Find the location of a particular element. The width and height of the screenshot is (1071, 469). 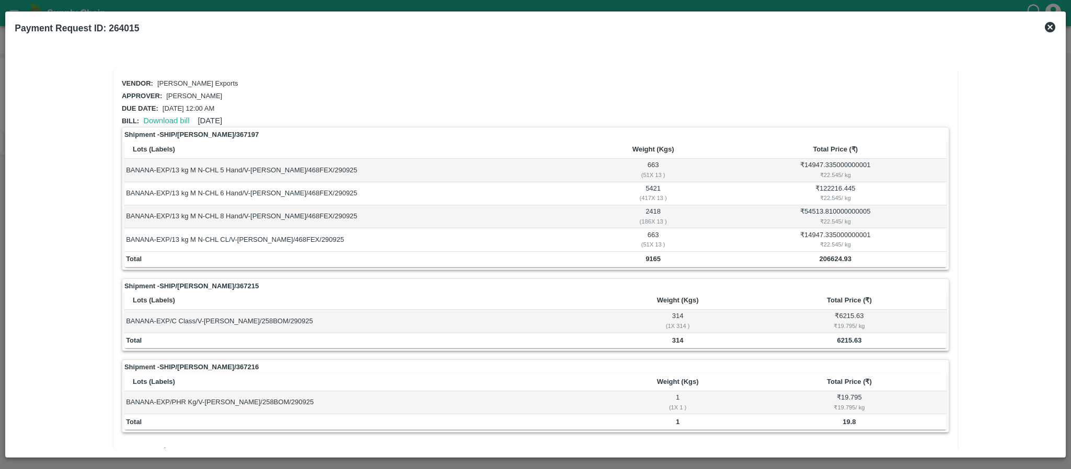

p: Crate Incentive is located at coordinates (397, 451).